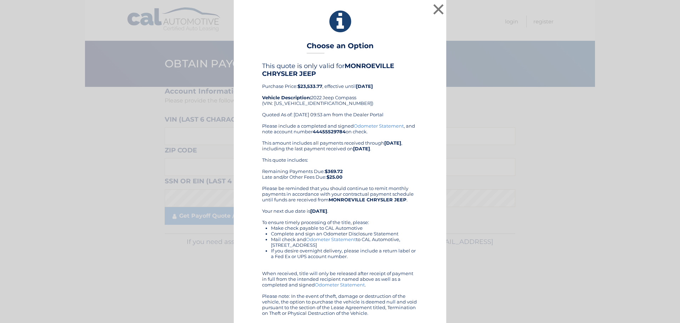 The width and height of the screenshot is (680, 323). Describe the element at coordinates (334, 171) in the screenshot. I see `b: $369.72` at that location.